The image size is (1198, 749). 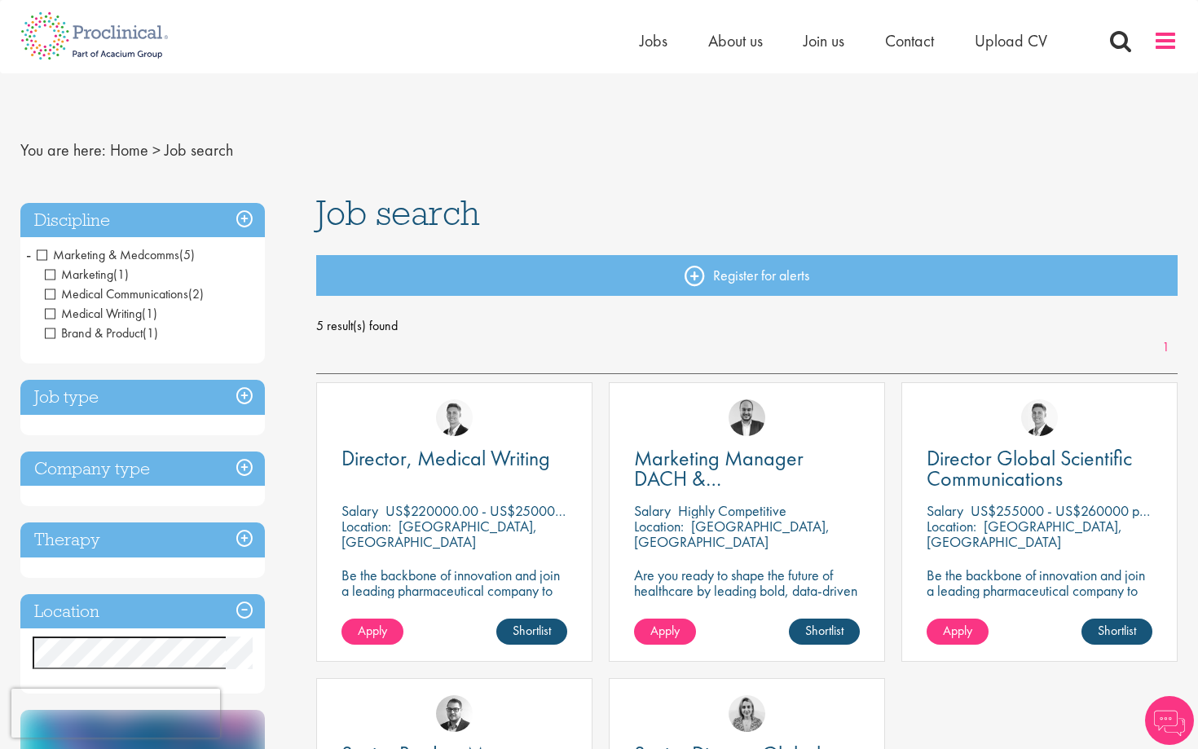 What do you see at coordinates (654, 41) in the screenshot?
I see `a: Jobs` at bounding box center [654, 41].